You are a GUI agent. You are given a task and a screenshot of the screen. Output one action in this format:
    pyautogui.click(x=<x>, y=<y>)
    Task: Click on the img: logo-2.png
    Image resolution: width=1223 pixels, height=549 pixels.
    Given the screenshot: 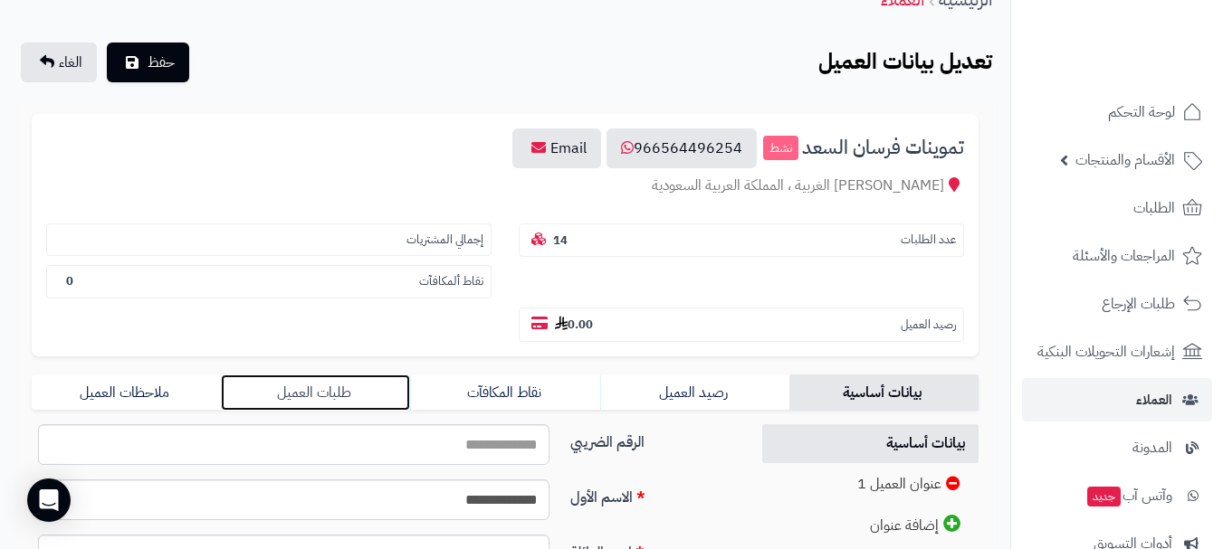 What is the action you would take?
    pyautogui.click(x=1152, y=33)
    